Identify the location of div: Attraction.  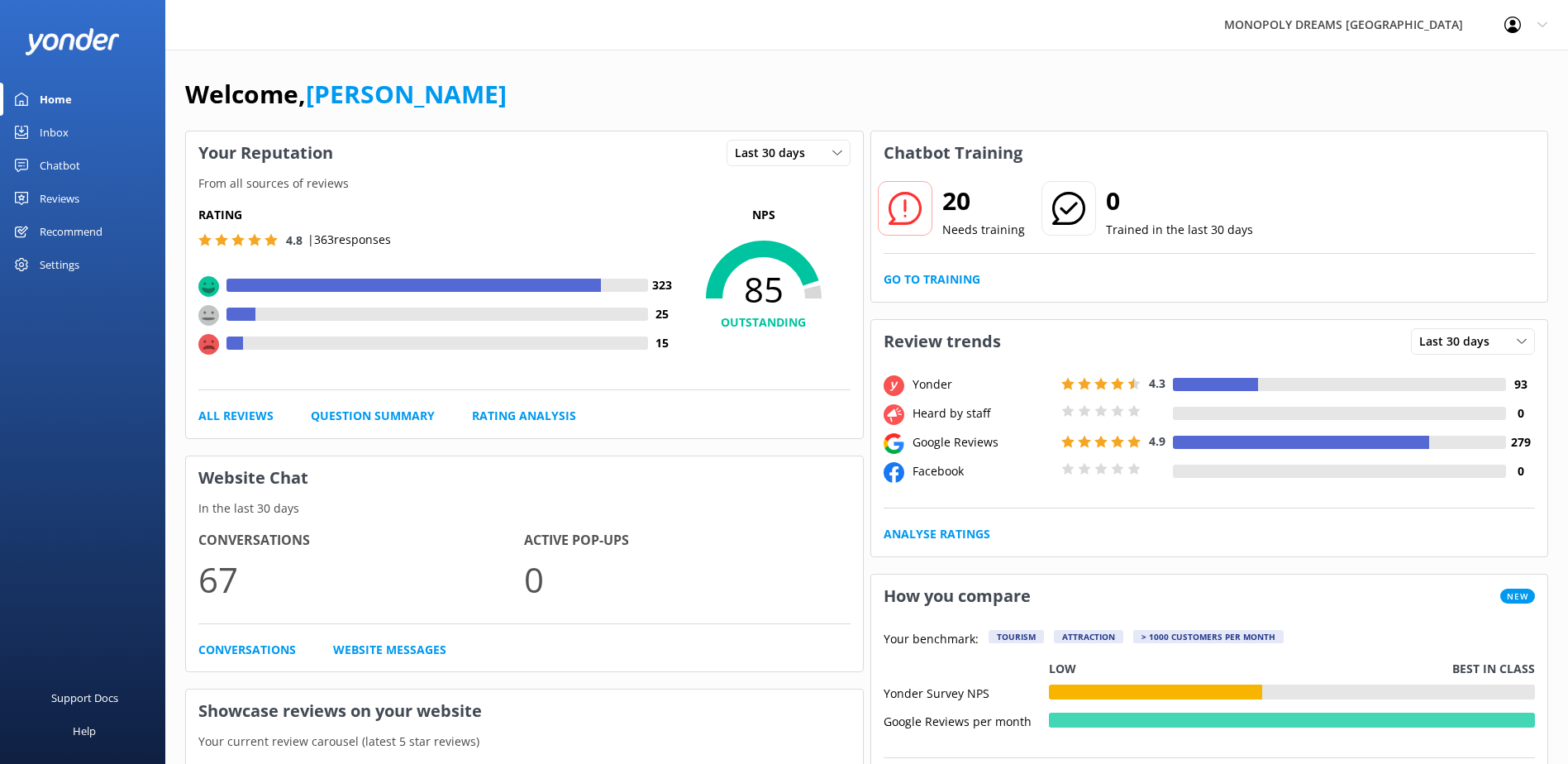
(1088, 636).